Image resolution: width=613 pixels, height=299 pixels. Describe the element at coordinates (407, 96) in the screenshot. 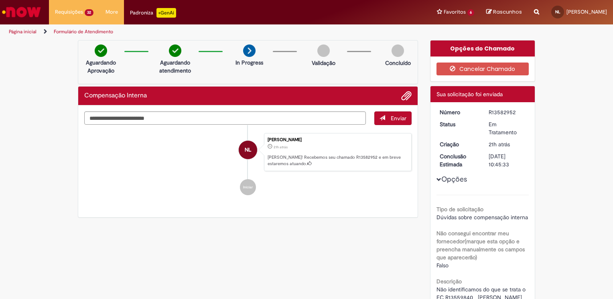

I see `button: Adicionar anexos` at that location.